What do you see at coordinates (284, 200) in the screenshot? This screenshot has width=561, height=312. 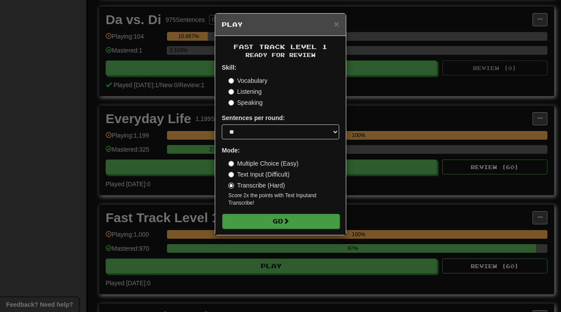 I see `small: Score 2x the points with Text Input and Transcribe !` at bounding box center [284, 200].